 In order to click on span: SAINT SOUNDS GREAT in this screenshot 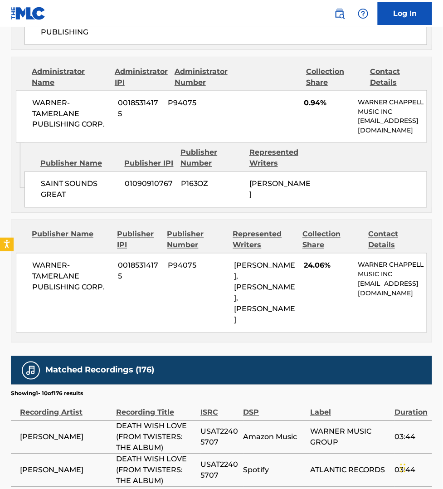, I will do `click(79, 189)`.